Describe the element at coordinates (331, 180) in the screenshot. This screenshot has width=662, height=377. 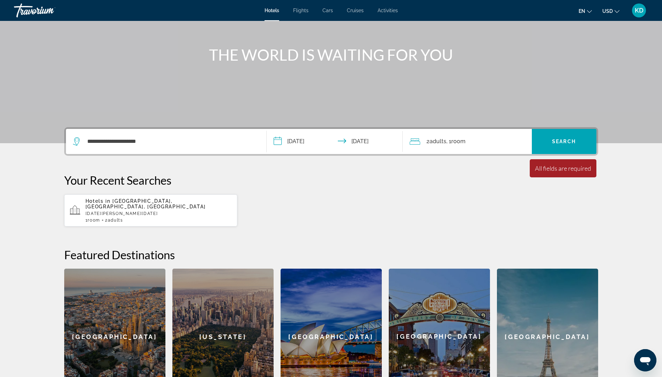
I see `p: Your Recent Searches` at that location.